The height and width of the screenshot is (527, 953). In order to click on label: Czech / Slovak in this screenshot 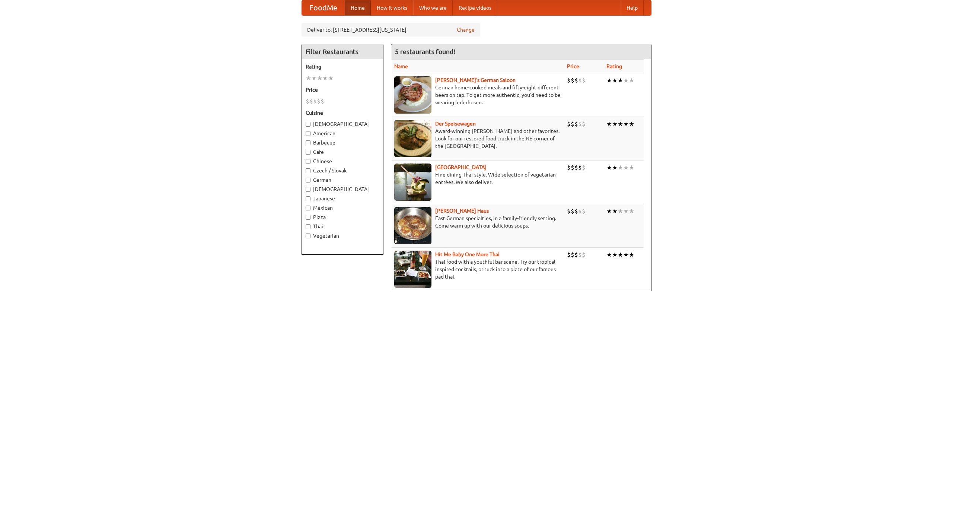, I will do `click(343, 171)`.